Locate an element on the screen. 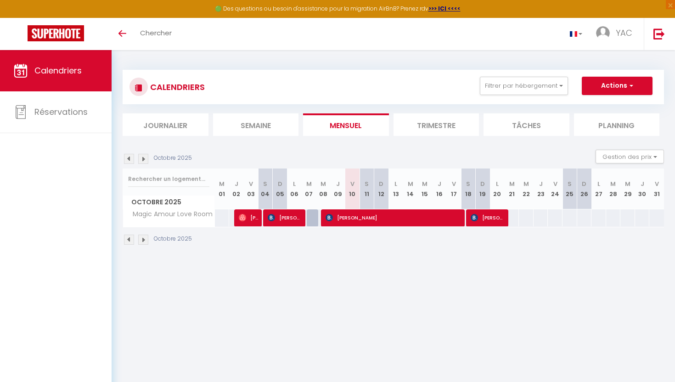  th: 24 is located at coordinates (555, 189).